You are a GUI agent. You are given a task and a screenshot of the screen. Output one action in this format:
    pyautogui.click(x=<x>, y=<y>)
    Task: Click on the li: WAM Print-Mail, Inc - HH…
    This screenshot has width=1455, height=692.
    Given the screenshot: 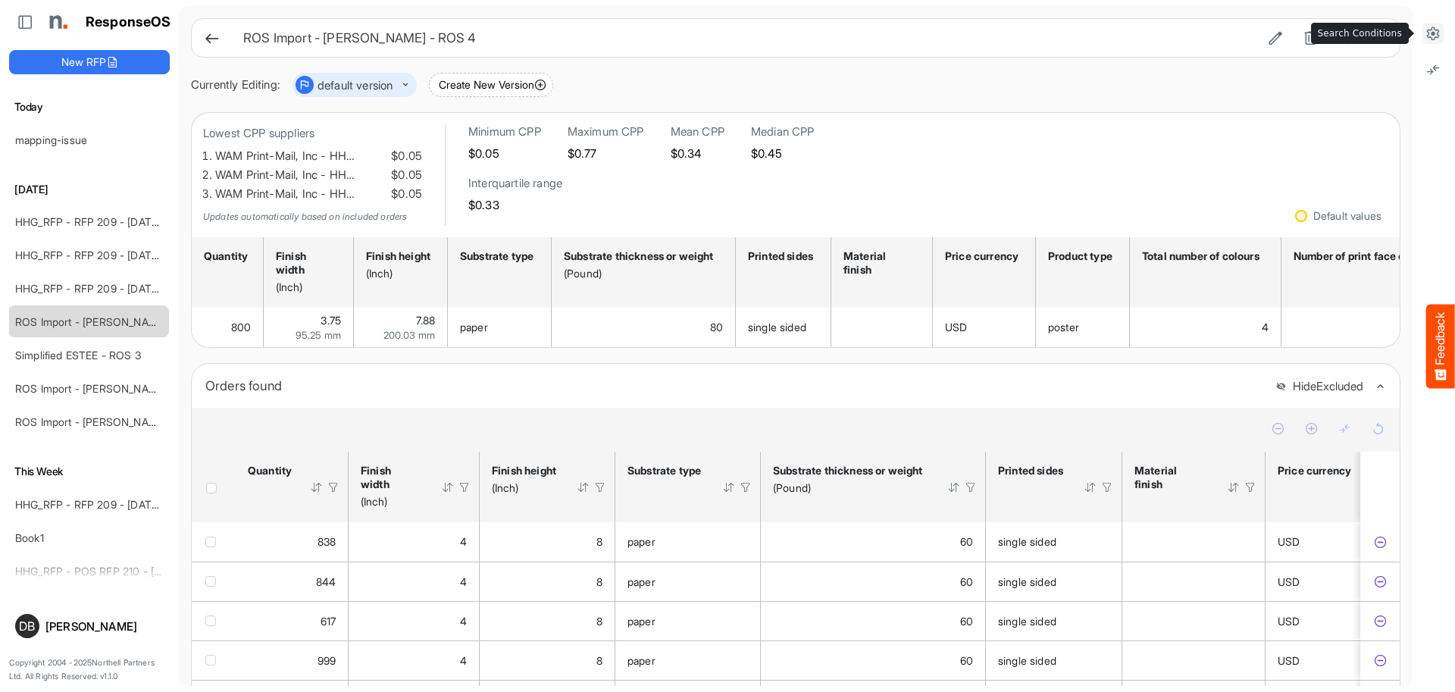 What is the action you would take?
    pyautogui.click(x=318, y=175)
    